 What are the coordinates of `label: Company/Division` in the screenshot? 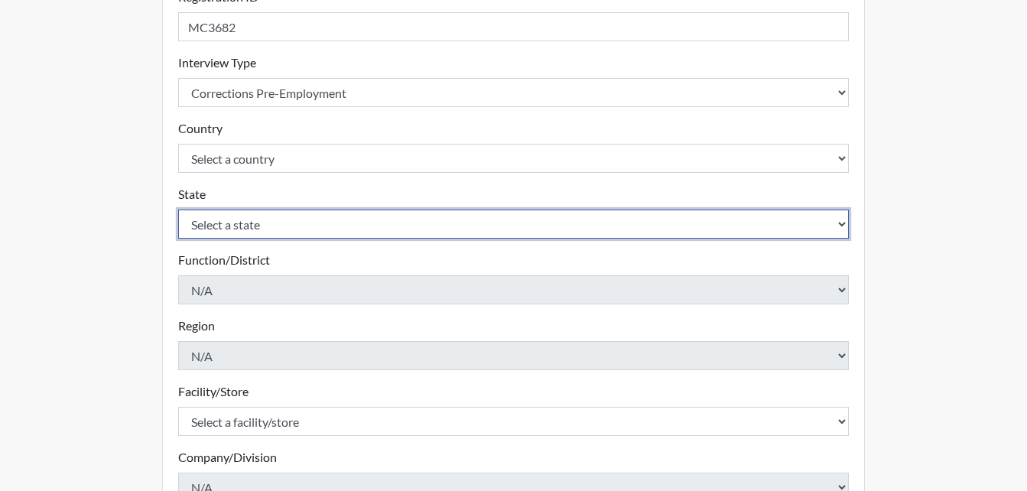 It's located at (227, 457).